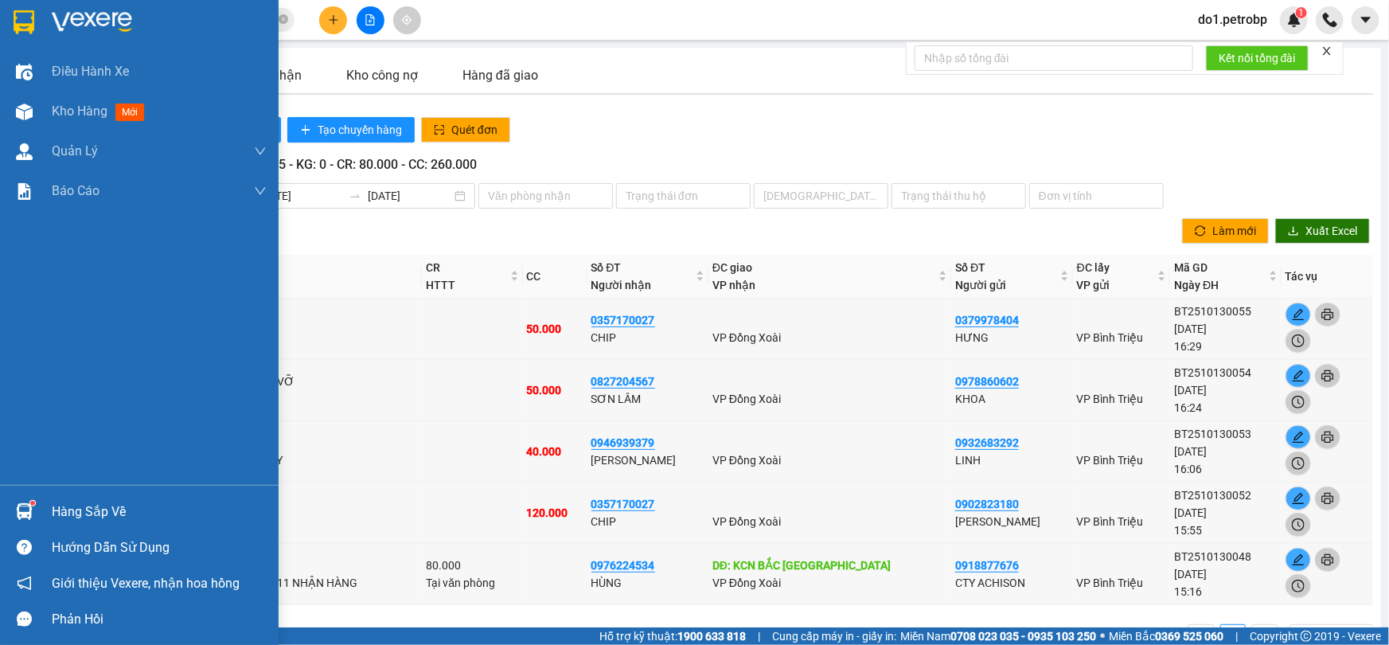 The width and height of the screenshot is (1389, 645). Describe the element at coordinates (460, 583) in the screenshot. I see `span: Tại văn phòng` at that location.